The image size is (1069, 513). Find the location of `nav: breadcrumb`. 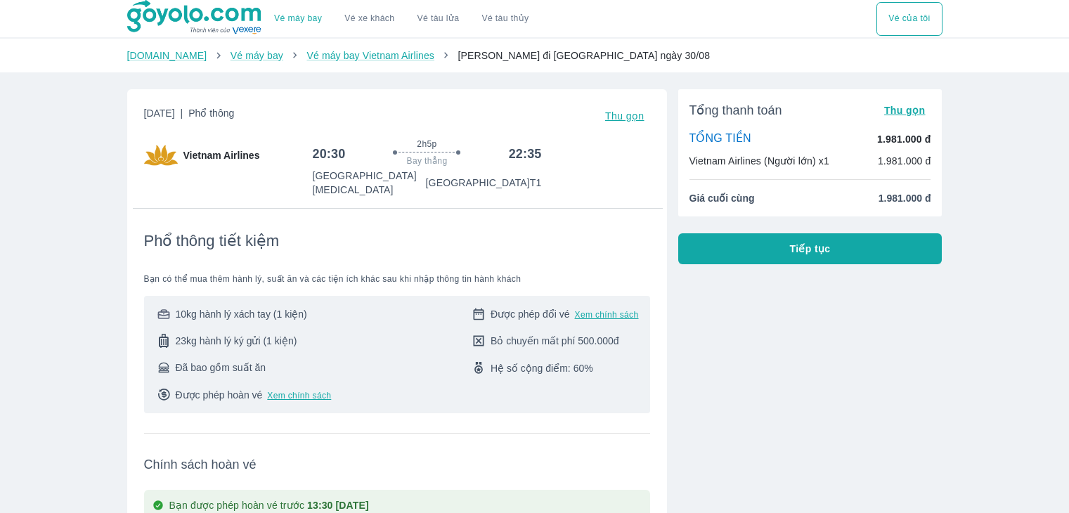

nav: breadcrumb is located at coordinates (535, 56).